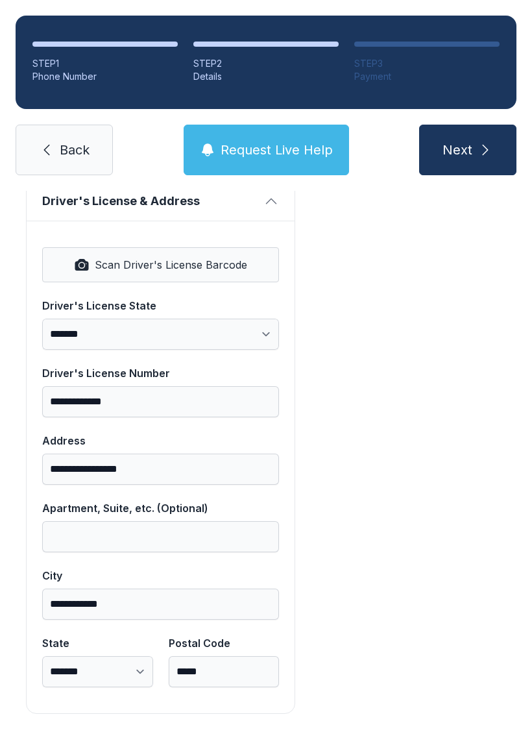  Describe the element at coordinates (160, 537) in the screenshot. I see `input: Apartment, Suite, etc. (Optional)` at that location.